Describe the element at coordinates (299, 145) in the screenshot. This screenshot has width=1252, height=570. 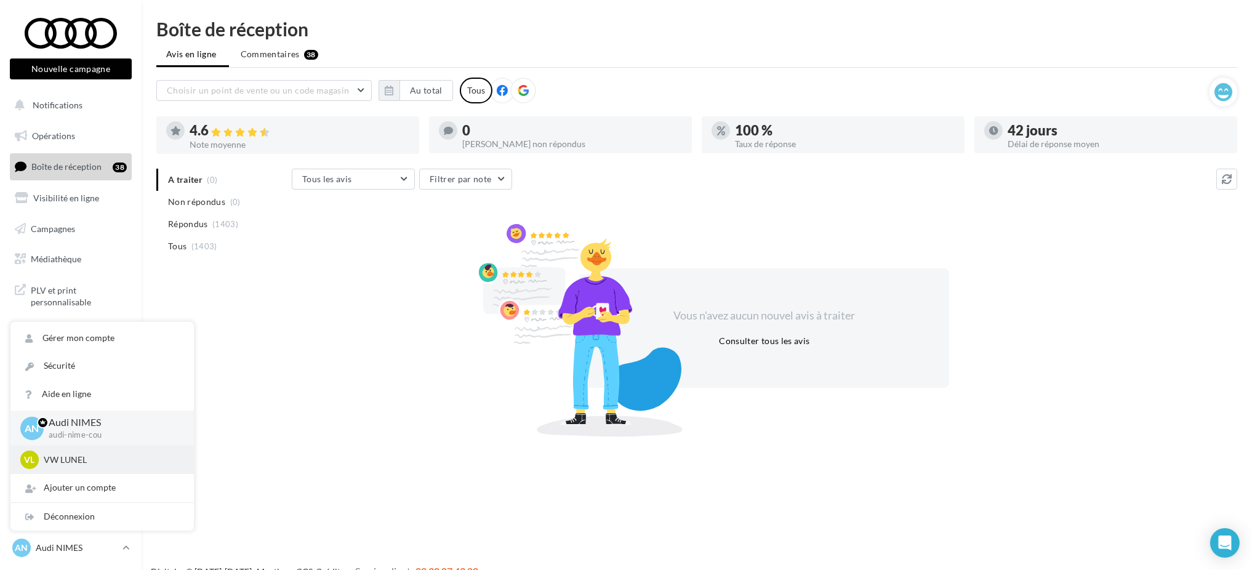
I see `div: Note moyenne` at that location.